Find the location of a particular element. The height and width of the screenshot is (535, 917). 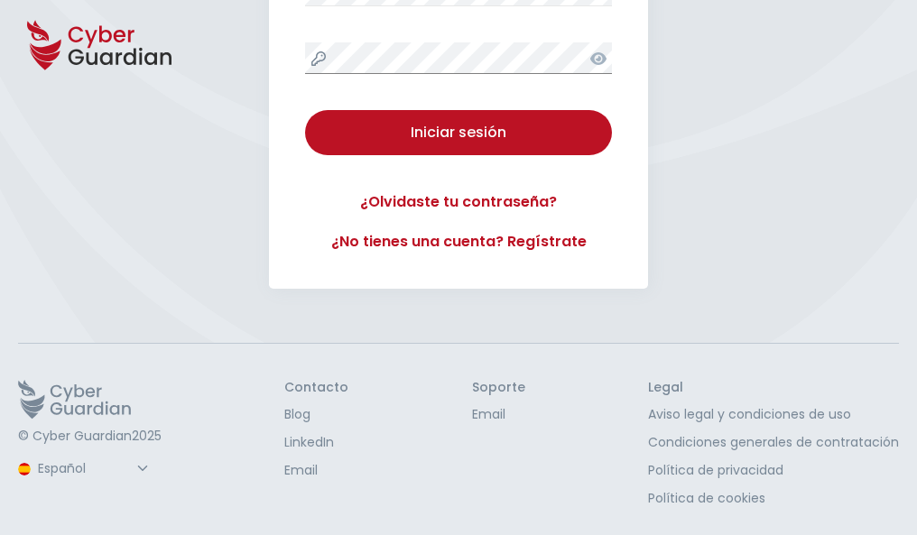

a: ¿No tienes una cuenta? Regístrate is located at coordinates (458, 242).